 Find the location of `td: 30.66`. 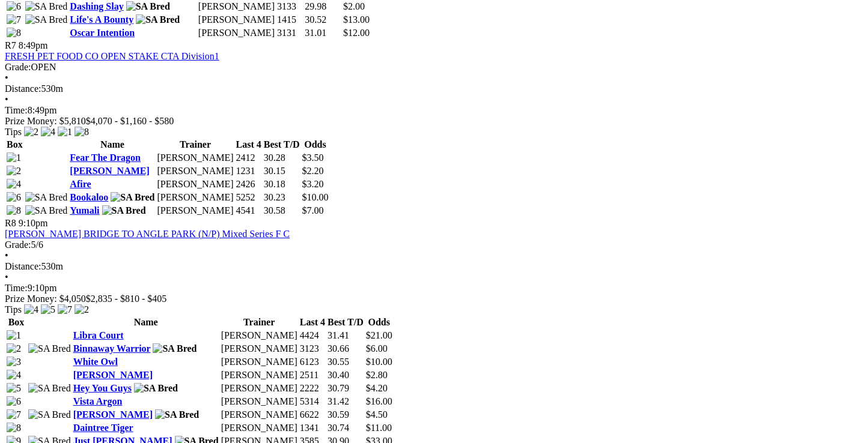

td: 30.66 is located at coordinates (345, 349).